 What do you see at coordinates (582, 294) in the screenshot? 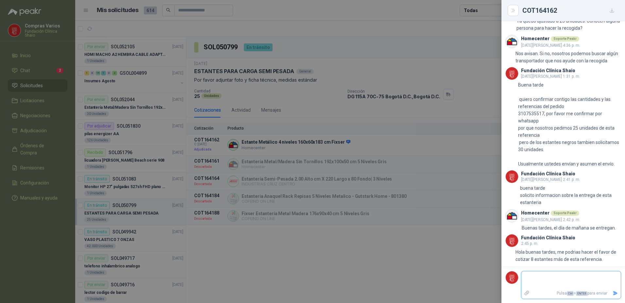
I see `span: ENTER` at bounding box center [582, 294].